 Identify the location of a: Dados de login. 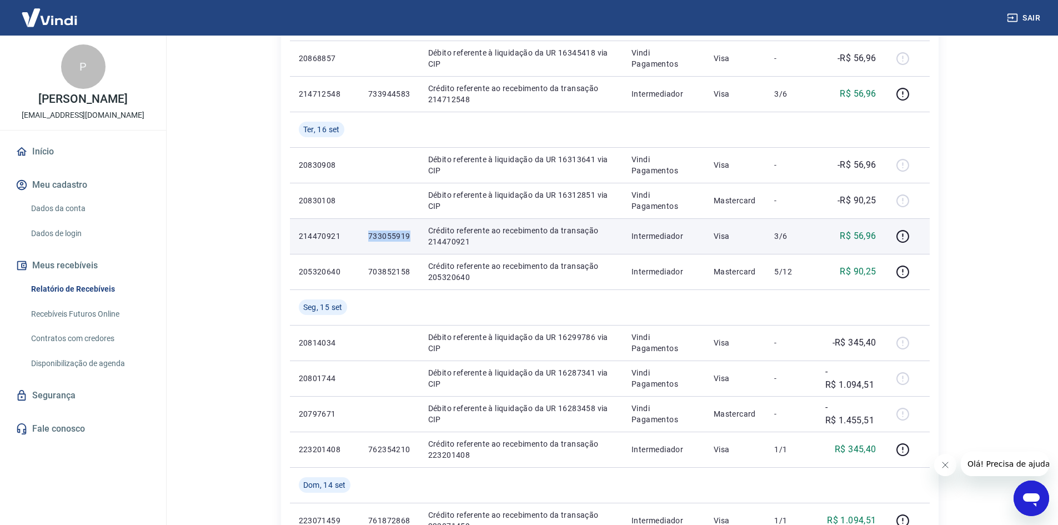
(89, 233).